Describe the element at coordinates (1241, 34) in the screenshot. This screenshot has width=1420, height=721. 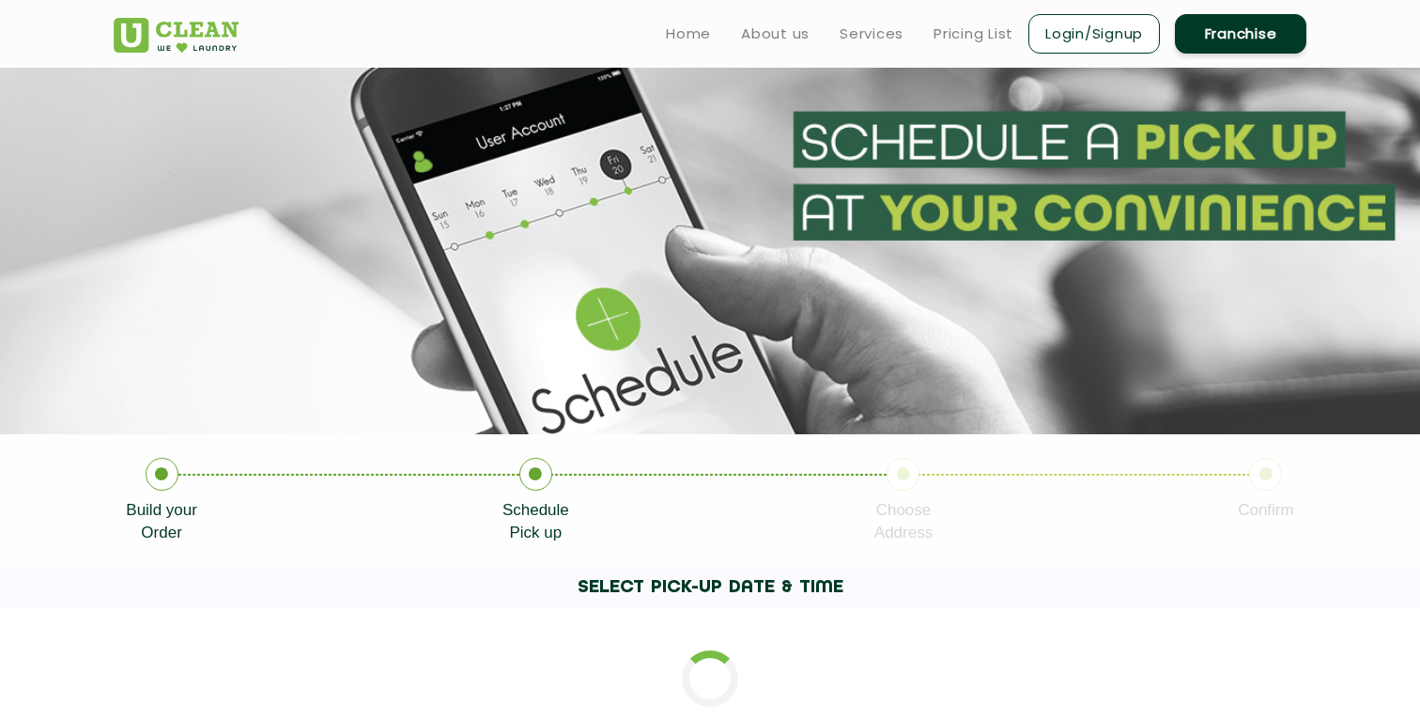
I see `a: Franchise` at that location.